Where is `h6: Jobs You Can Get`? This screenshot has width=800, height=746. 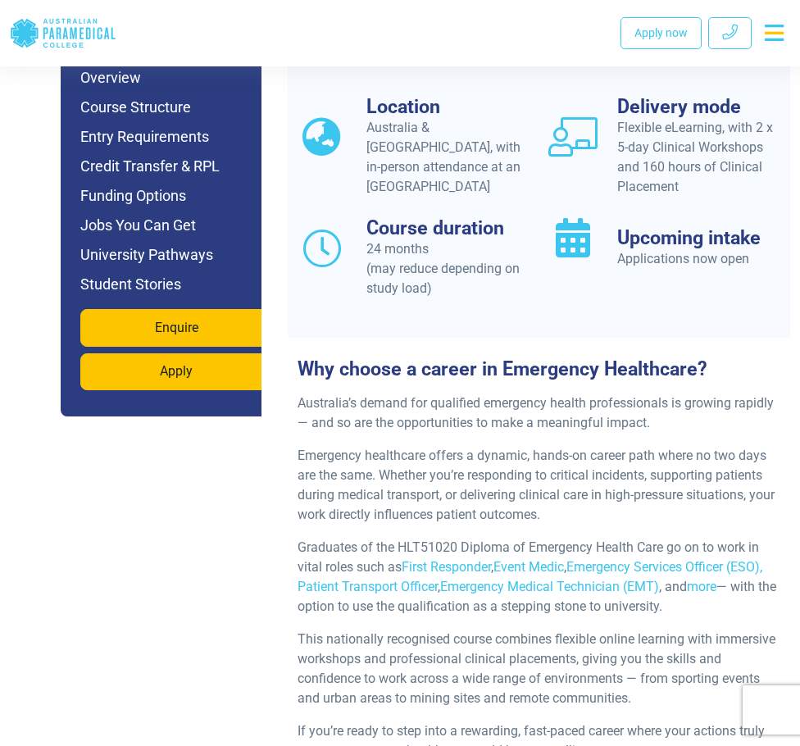 h6: Jobs You Can Get is located at coordinates (176, 225).